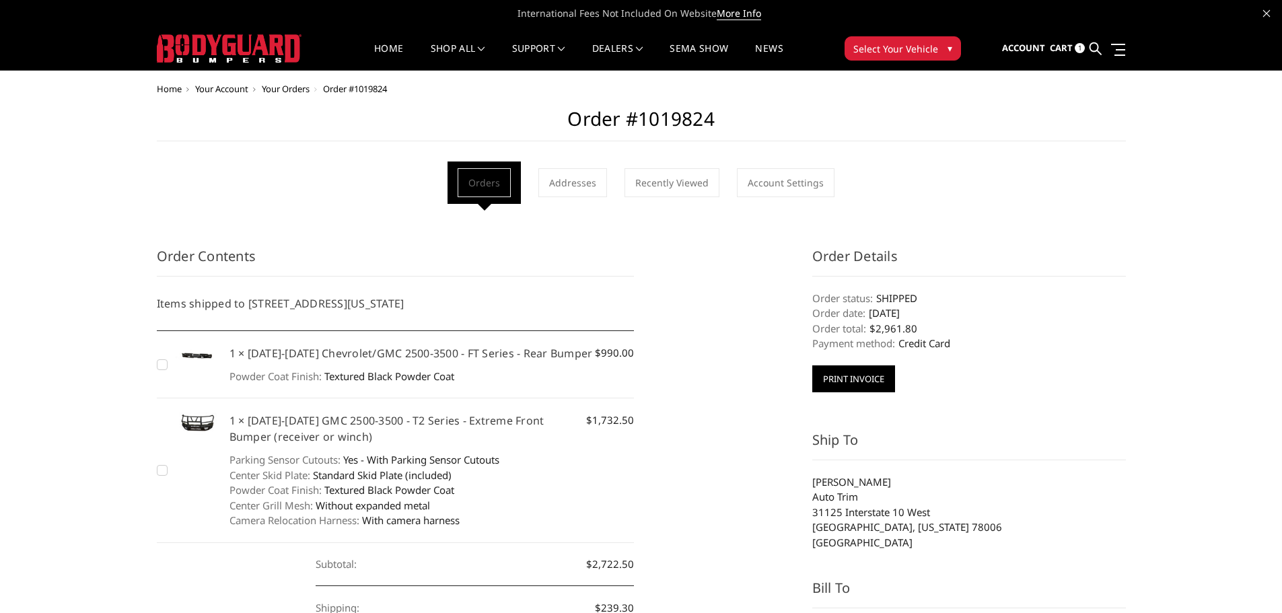 The image size is (1282, 613). Describe the element at coordinates (614, 353) in the screenshot. I see `span: $990.00` at that location.